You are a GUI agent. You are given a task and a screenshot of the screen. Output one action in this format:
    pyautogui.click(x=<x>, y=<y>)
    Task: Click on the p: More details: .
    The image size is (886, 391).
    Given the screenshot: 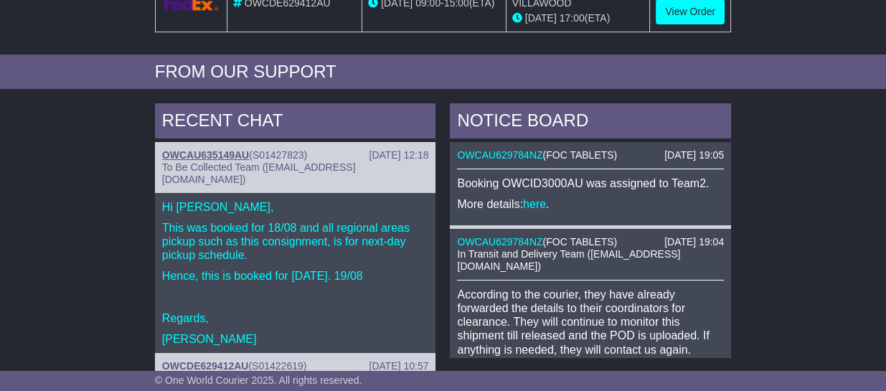 What is the action you would take?
    pyautogui.click(x=590, y=204)
    